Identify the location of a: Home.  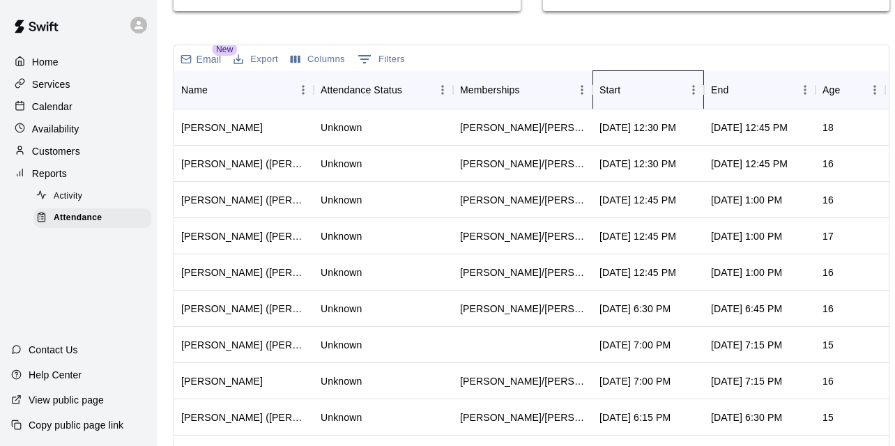
(78, 62).